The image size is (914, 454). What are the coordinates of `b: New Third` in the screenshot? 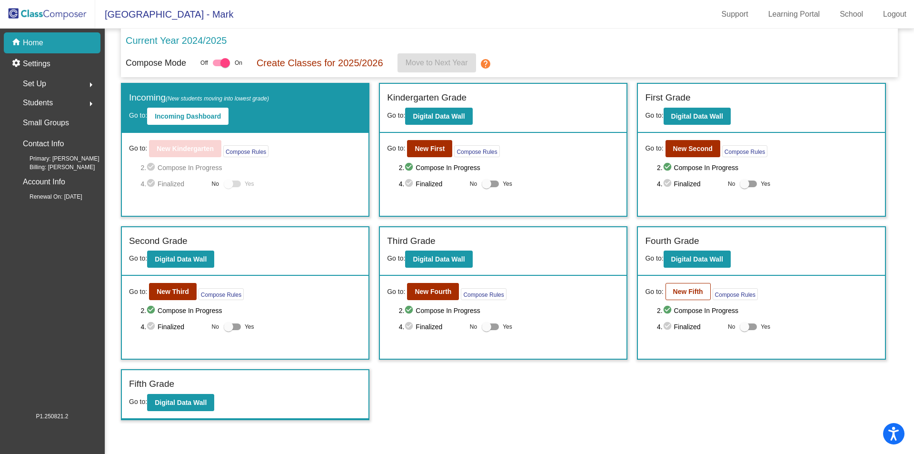 It's located at (173, 291).